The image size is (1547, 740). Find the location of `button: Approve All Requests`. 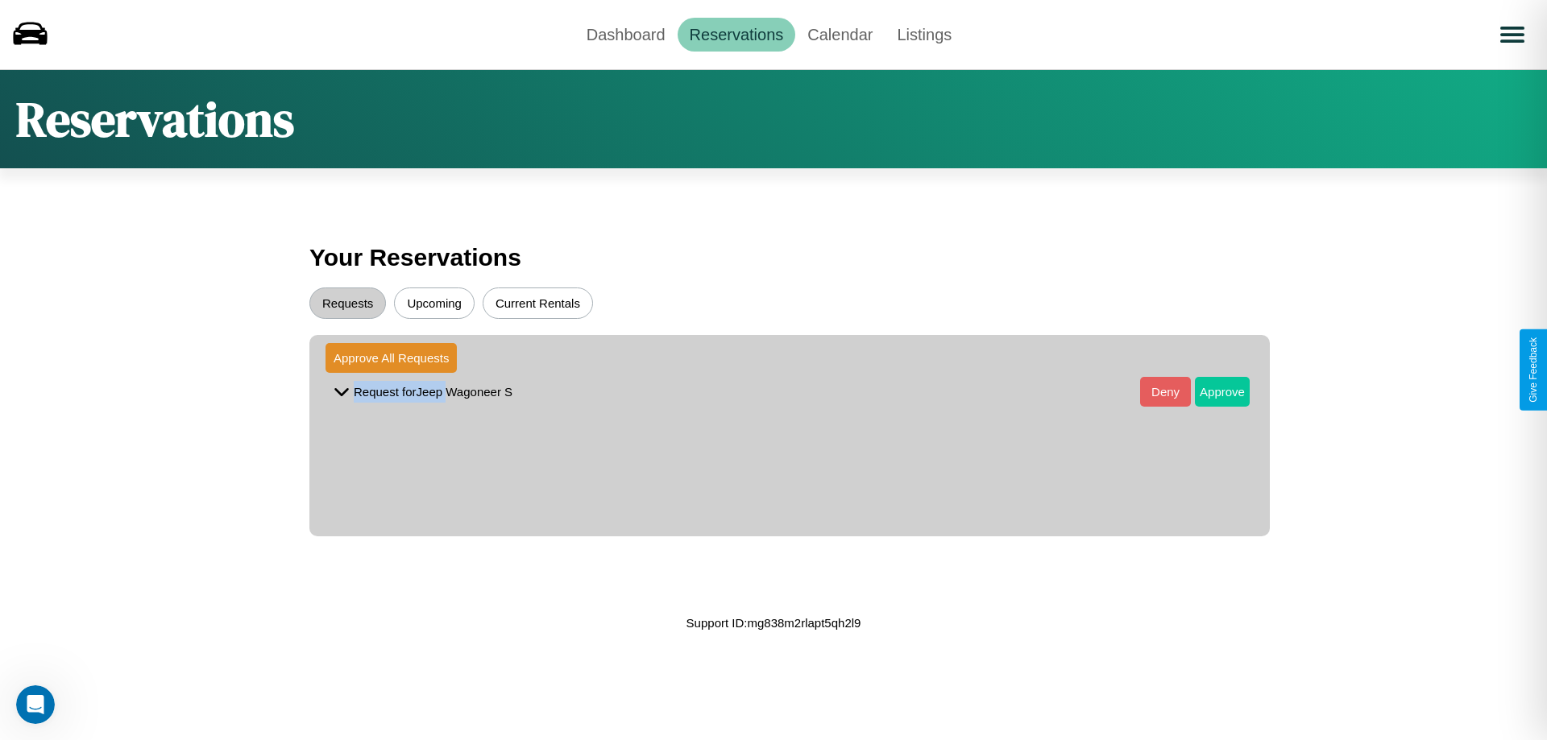

button: Approve All Requests is located at coordinates (391, 358).